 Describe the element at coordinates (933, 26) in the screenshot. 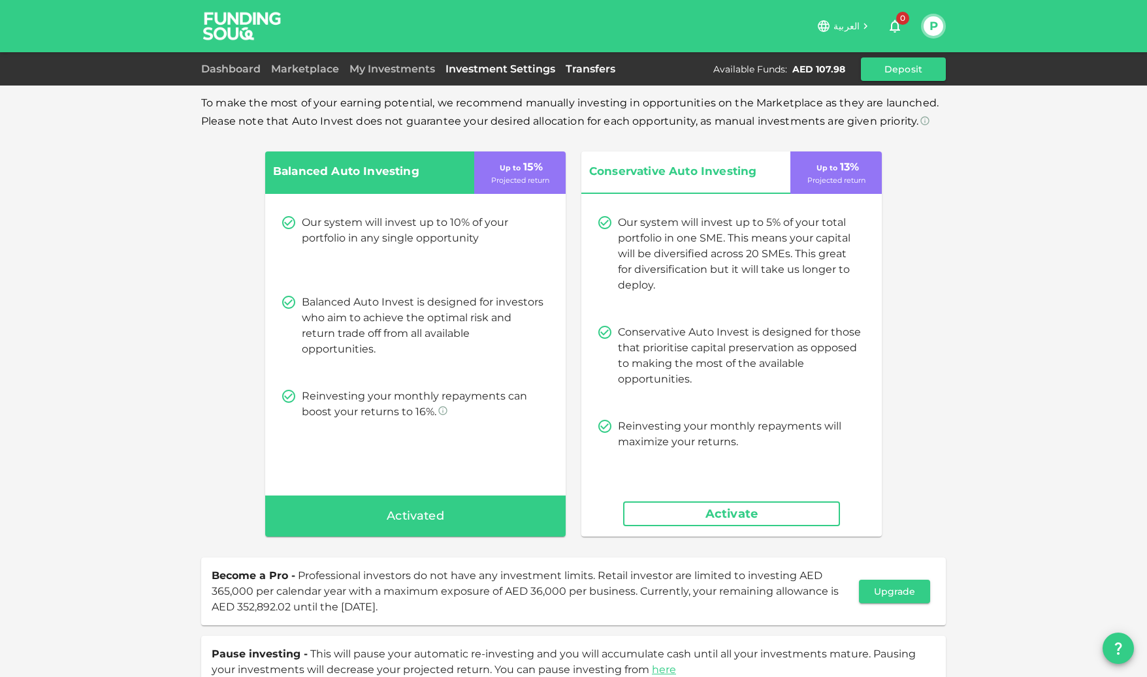

I see `button: P` at that location.